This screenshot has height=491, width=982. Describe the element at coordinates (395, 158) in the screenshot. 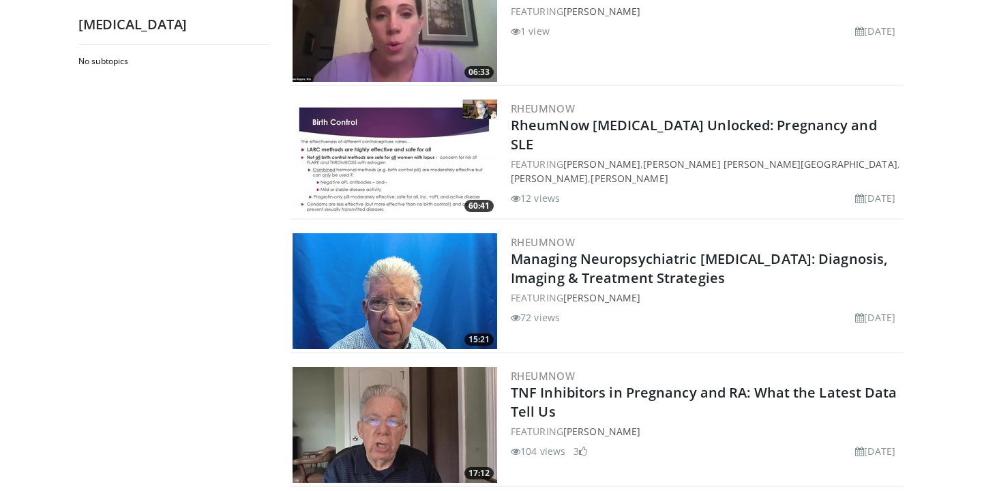

I see `a: 60:41` at that location.